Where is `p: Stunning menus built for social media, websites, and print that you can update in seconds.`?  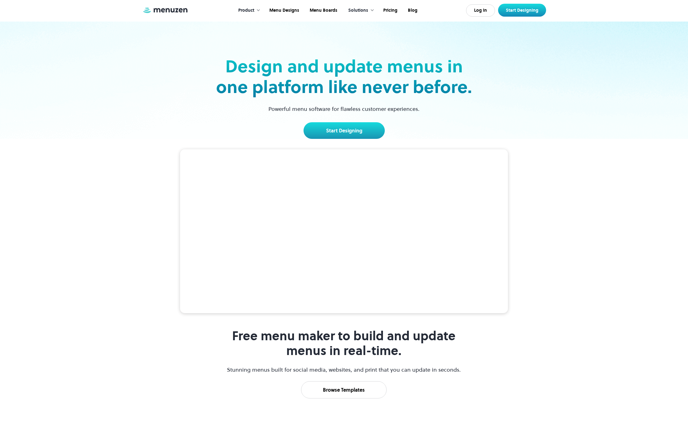
p: Stunning menus built for social media, websites, and print that you can update in seconds. is located at coordinates (344, 369).